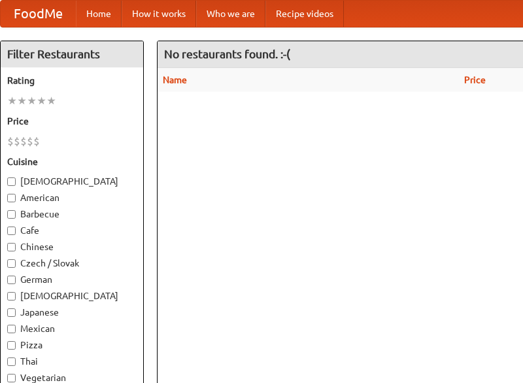  I want to click on label: Cafe, so click(72, 230).